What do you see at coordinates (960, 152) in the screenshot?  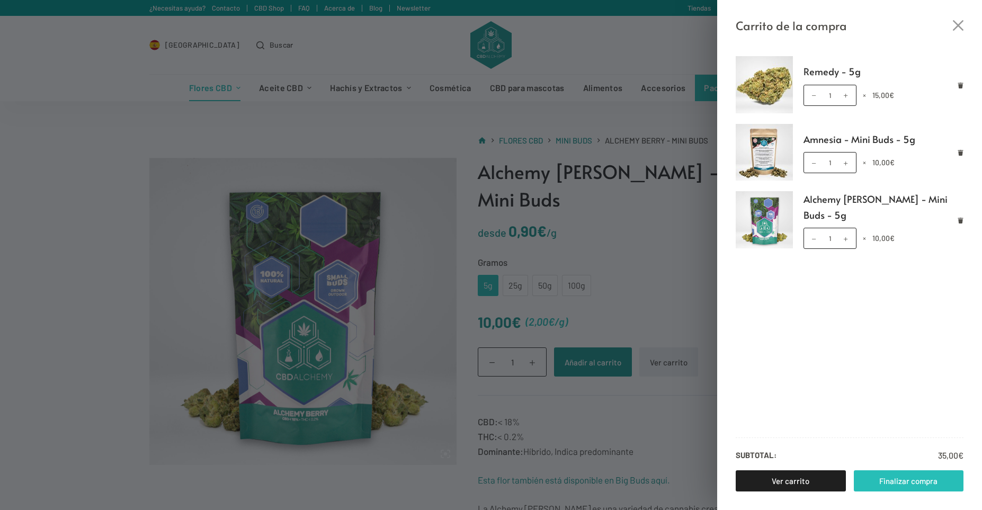 I see `a: Eliminar Amnesia - Mini Buds - 5g del carrito` at bounding box center [960, 152].